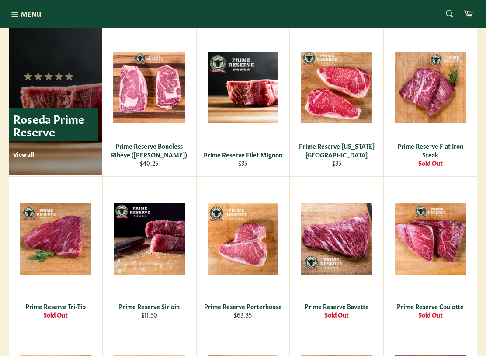 Image resolution: width=486 pixels, height=356 pixels. What do you see at coordinates (149, 163) in the screenshot?
I see `div: $40.25` at bounding box center [149, 163].